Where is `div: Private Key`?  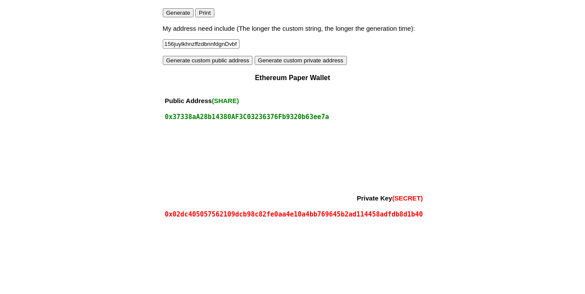
div: Private Key is located at coordinates (389, 198).